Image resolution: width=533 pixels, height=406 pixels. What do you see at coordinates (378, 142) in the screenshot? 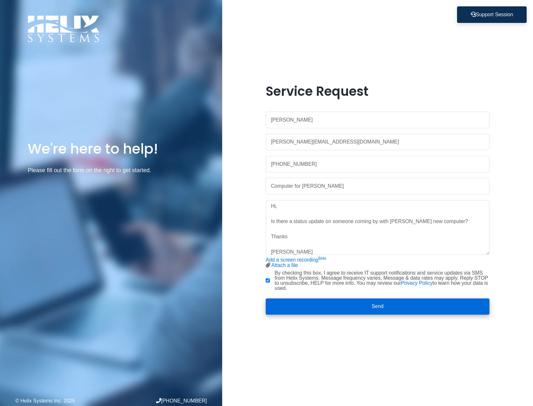
I see `input: Work Email` at bounding box center [378, 142].